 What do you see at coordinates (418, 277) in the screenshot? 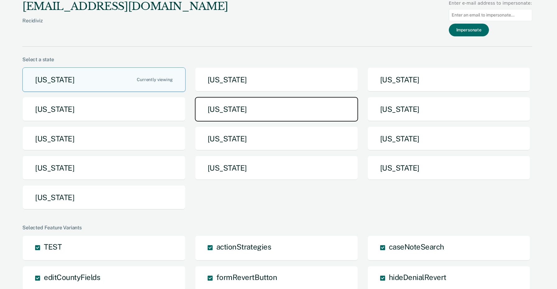
I see `span: hideDenialRevert` at bounding box center [418, 277].